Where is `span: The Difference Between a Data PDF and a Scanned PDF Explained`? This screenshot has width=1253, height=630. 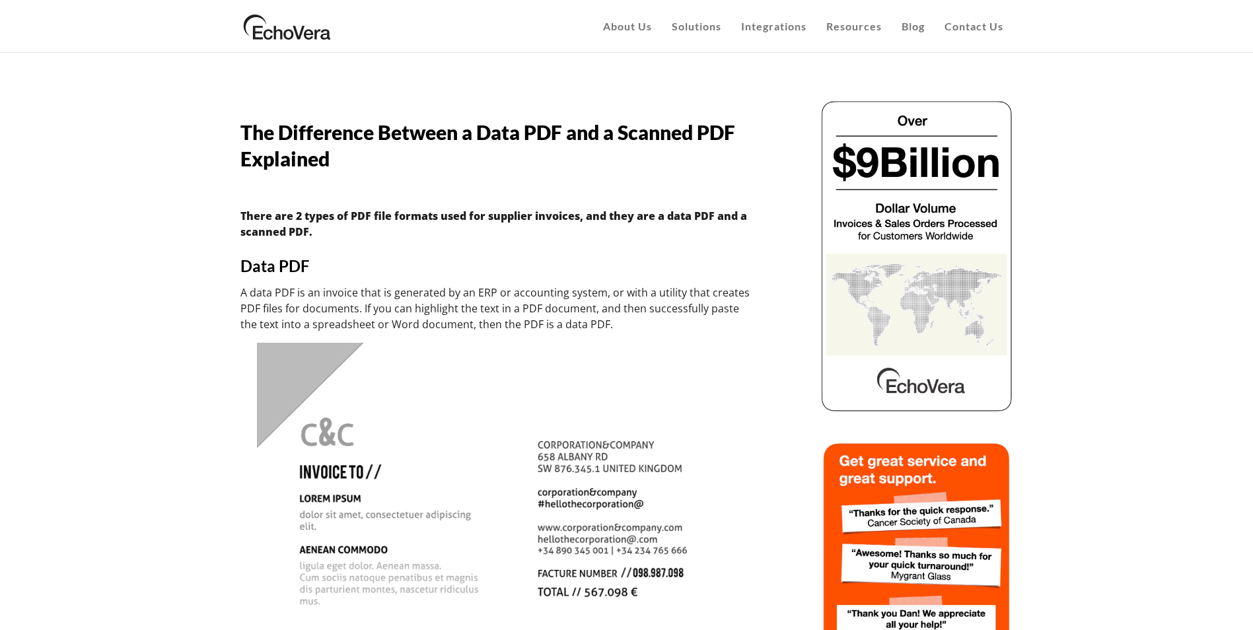 span: The Difference Between a Data PDF and a Scanned PDF Explained is located at coordinates (487, 145).